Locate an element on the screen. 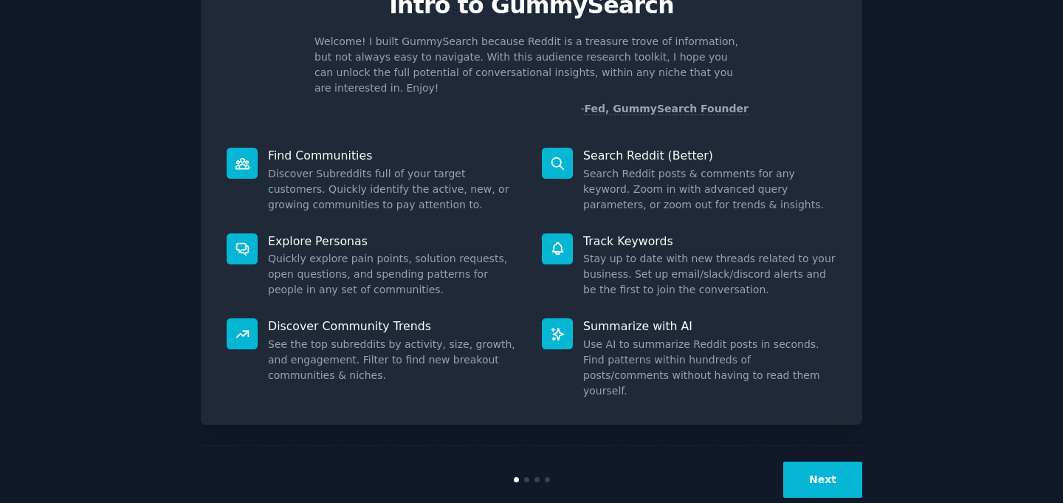 Image resolution: width=1063 pixels, height=503 pixels. p: Welcome! I built GummySearch because Reddit is a treasure trove of information, but not always ea... is located at coordinates (531, 65).